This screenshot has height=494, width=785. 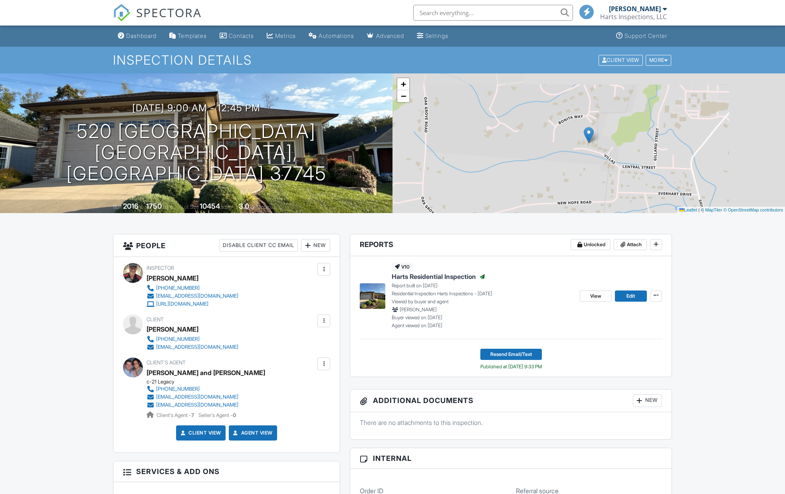 I want to click on a: Metrics, so click(x=281, y=36).